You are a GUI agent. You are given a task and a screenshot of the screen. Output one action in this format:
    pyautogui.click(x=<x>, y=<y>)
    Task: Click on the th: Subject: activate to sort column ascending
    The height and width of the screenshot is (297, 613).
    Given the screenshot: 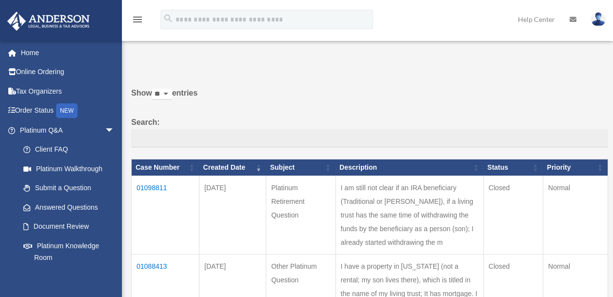 What is the action you would take?
    pyautogui.click(x=301, y=168)
    